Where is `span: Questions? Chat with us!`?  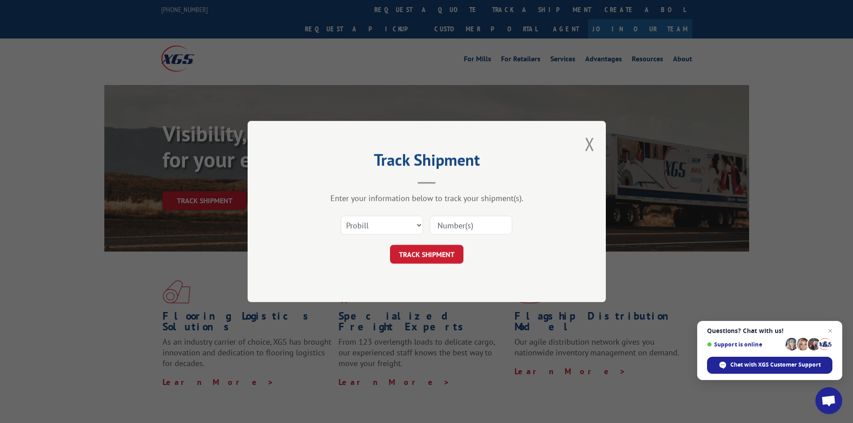 span: Questions? Chat with us! is located at coordinates (770, 331).